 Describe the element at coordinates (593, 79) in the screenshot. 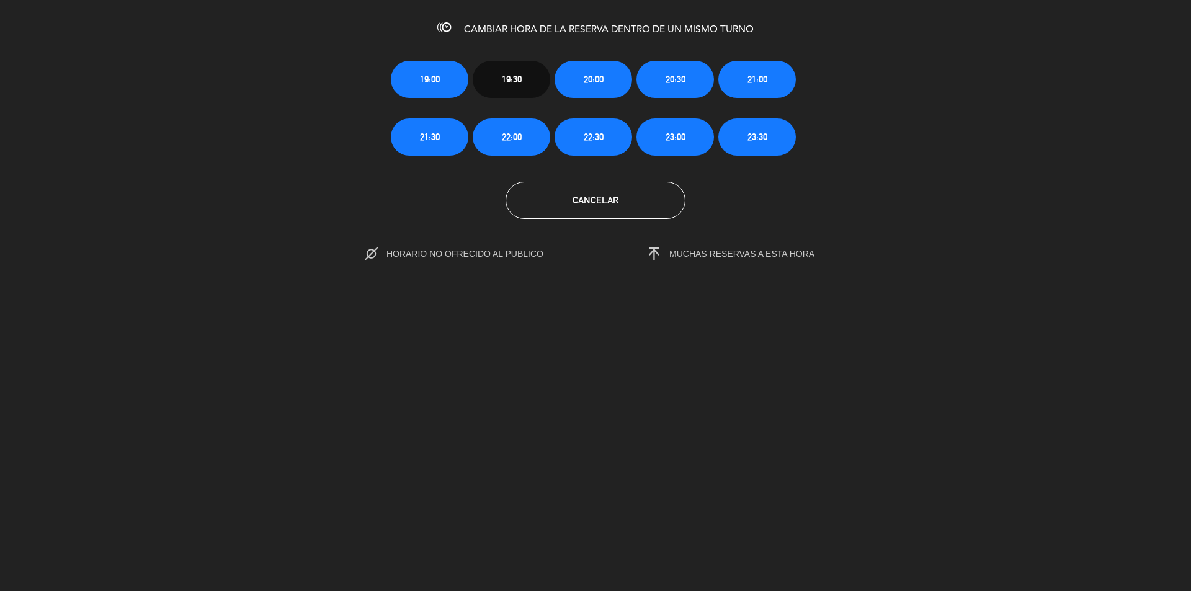

I see `button: 20:00` at that location.